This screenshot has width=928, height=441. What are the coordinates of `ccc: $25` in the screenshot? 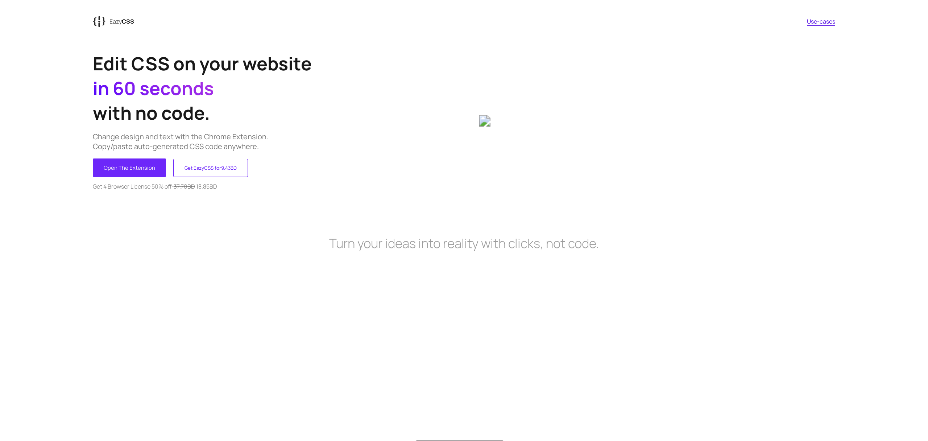 It's located at (229, 168).